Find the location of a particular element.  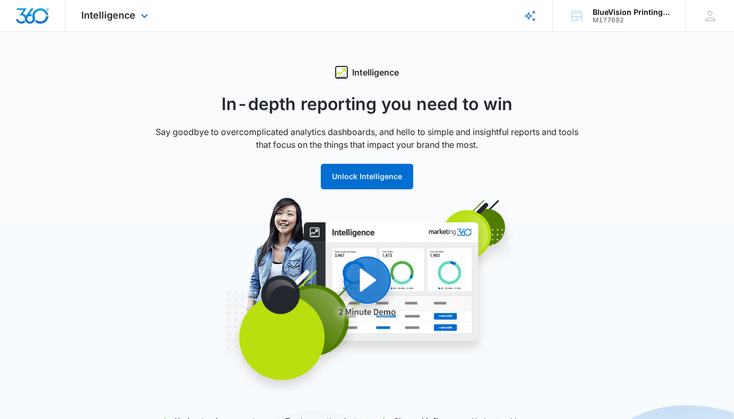

a: Unlock Intelligence is located at coordinates (367, 176).